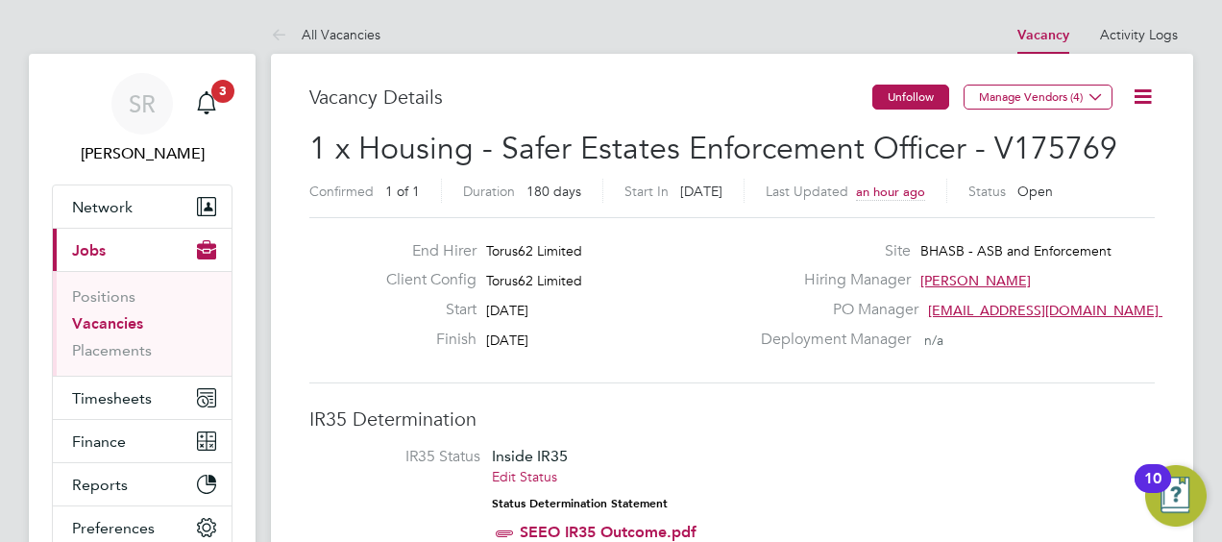 The image size is (1222, 542). Describe the element at coordinates (142, 104) in the screenshot. I see `span: SR` at that location.